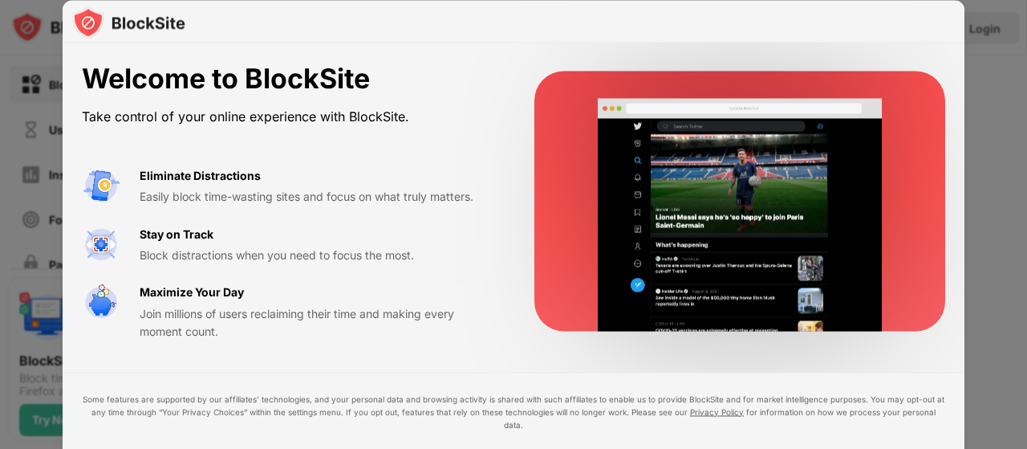 The image size is (1027, 449). I want to click on div: Easily block time-wasting sites and focus on what truly matters., so click(318, 197).